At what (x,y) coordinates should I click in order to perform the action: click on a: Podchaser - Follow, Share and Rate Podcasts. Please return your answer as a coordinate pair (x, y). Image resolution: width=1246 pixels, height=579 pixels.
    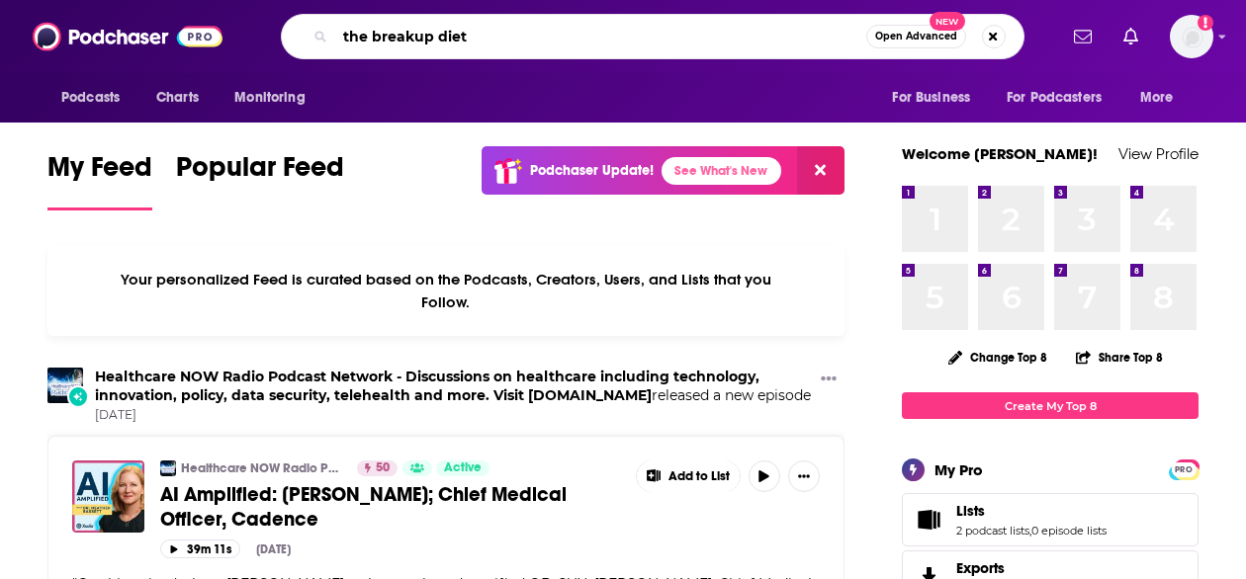
    Looking at the image, I should click on (128, 37).